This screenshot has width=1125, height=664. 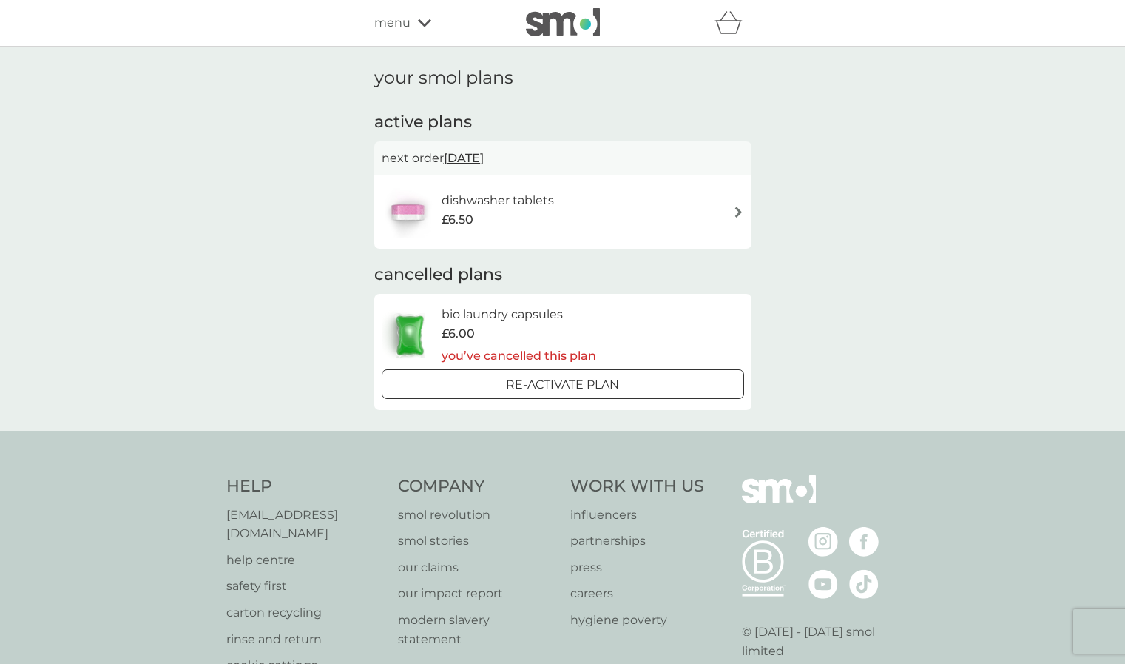 What do you see at coordinates (410, 335) in the screenshot?
I see `img: bio laundry capsules` at bounding box center [410, 335].